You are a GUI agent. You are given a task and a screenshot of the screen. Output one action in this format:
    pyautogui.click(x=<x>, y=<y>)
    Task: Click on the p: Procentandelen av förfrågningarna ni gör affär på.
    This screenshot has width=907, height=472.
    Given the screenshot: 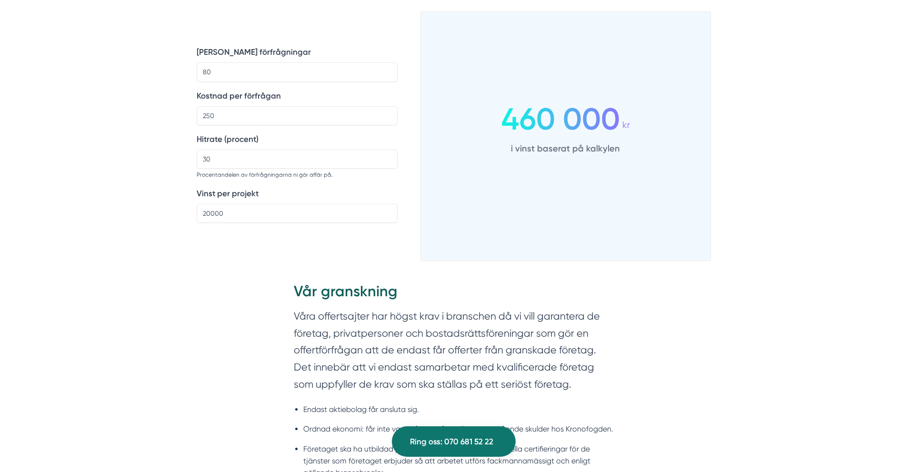 What is the action you would take?
    pyautogui.click(x=297, y=174)
    